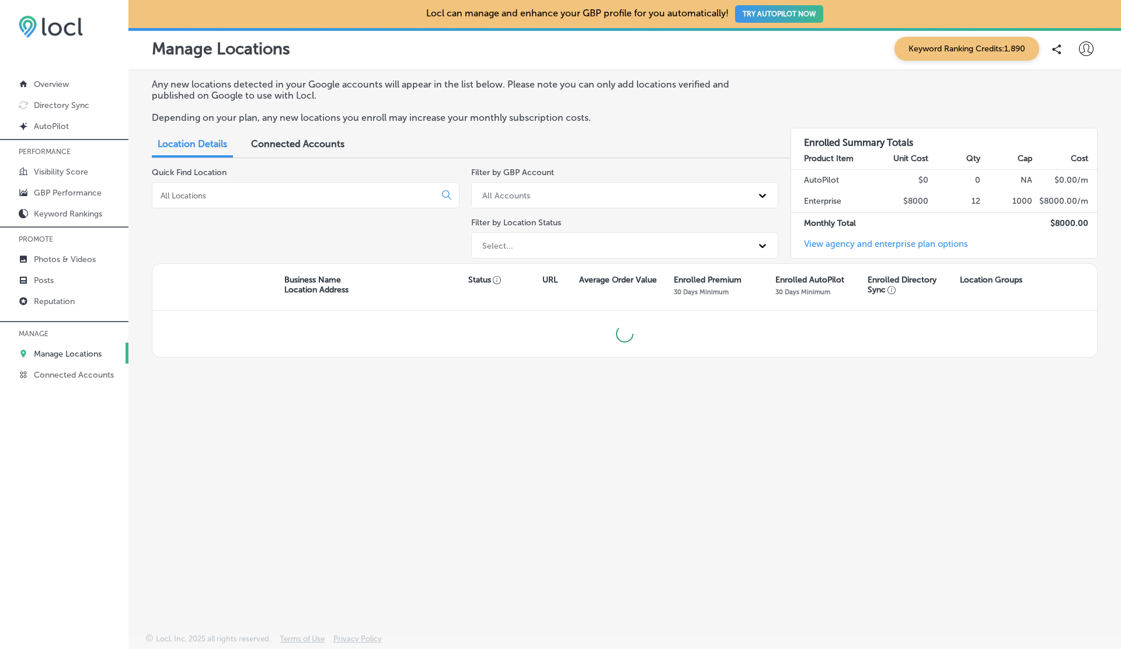  I want to click on p: Average Order Value, so click(617, 280).